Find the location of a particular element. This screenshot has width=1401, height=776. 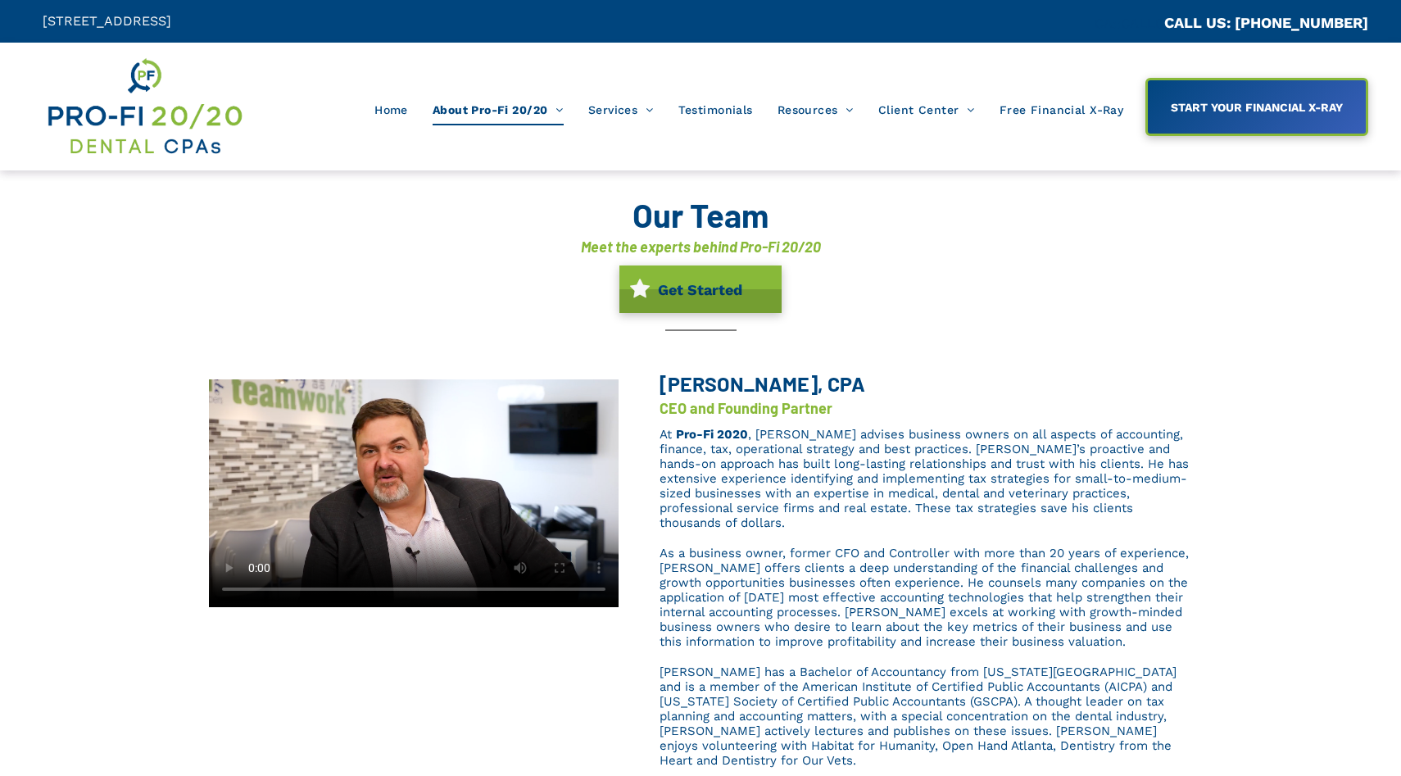

img: Get Dental CPA Consulting, Bookkeeping, & Bank Loans is located at coordinates (144, 107).